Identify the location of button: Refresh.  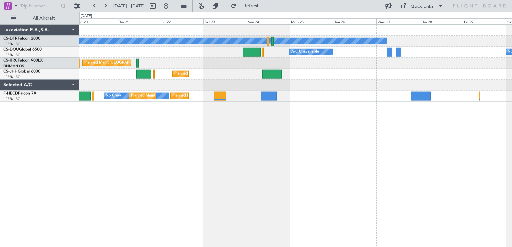
(248, 6).